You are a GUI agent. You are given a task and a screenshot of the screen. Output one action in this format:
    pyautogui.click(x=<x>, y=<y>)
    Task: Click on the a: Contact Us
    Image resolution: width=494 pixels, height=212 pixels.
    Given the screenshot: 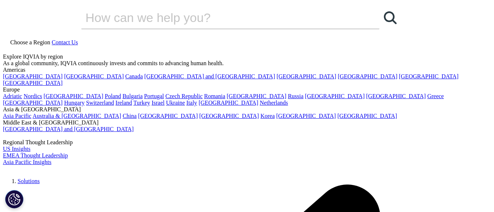 What is the action you would take?
    pyautogui.click(x=65, y=42)
    